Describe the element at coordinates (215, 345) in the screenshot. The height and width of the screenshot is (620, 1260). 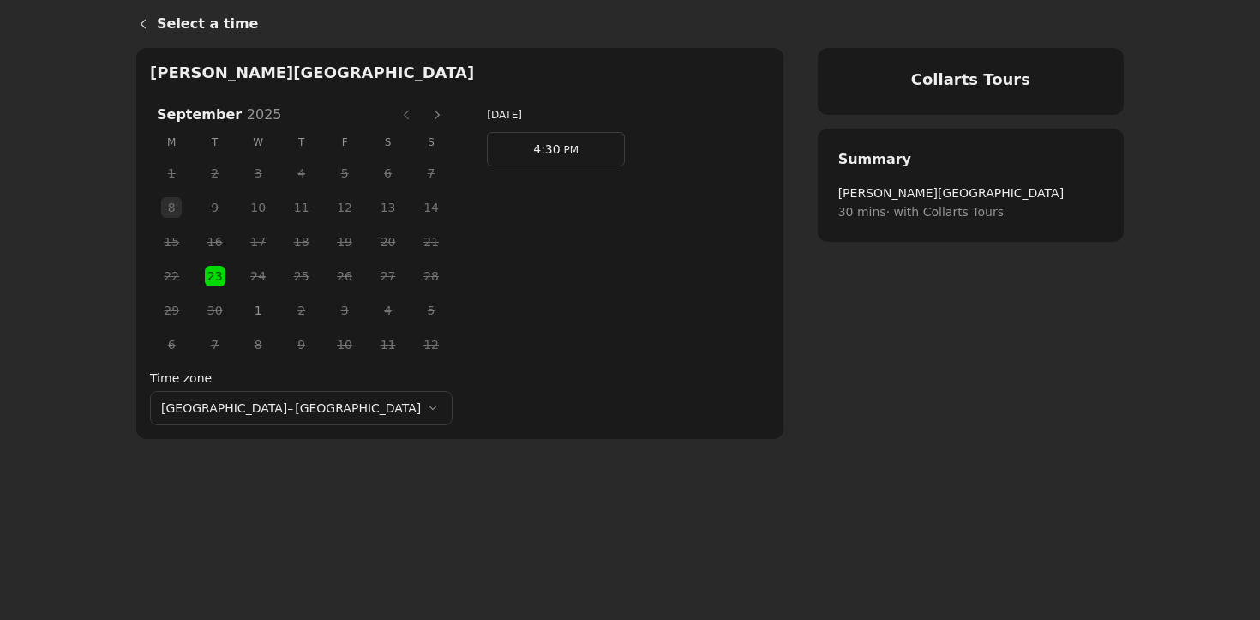
I see `button: Tuesday, 7 October 2025` at that location.